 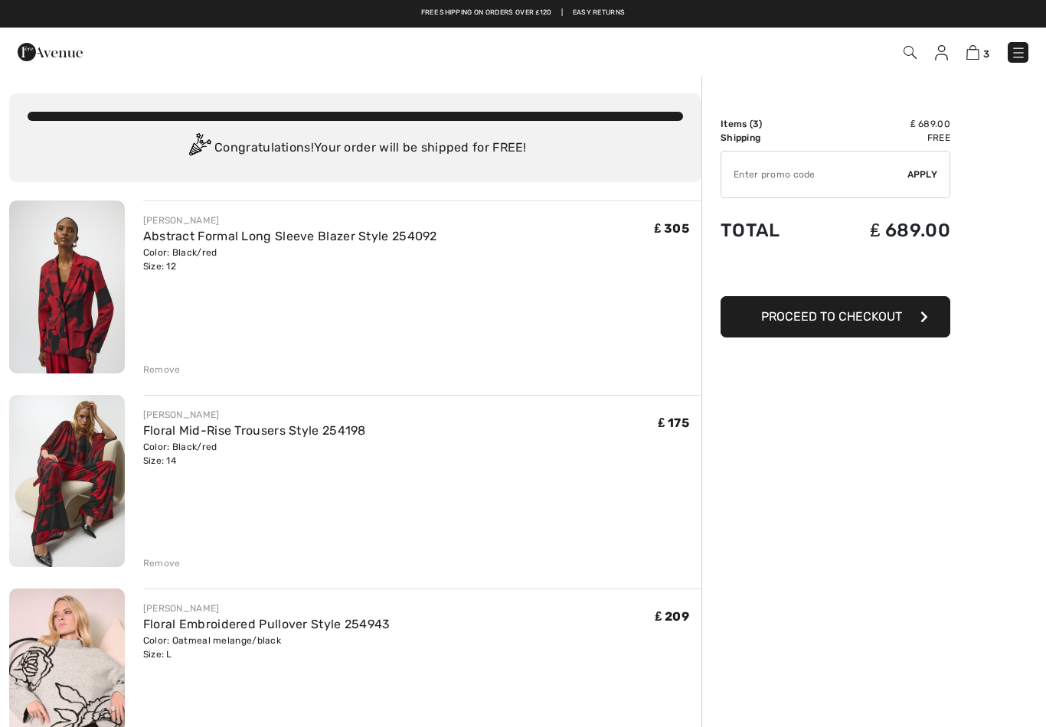 What do you see at coordinates (599, 13) in the screenshot?
I see `a: Easy Returns` at bounding box center [599, 13].